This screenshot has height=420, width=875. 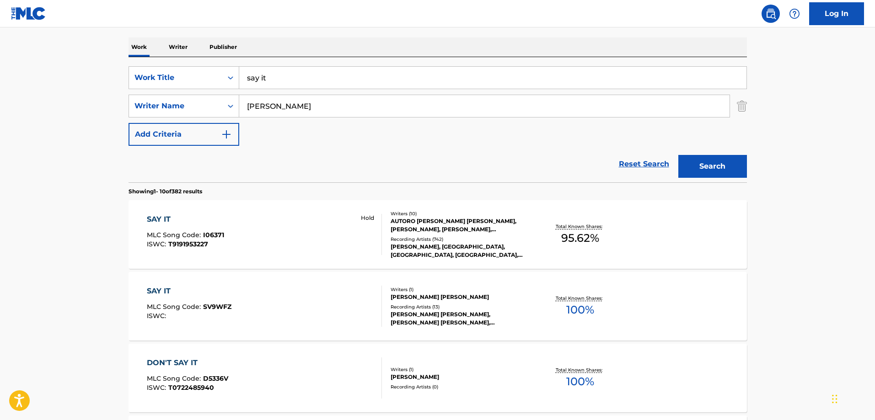 I want to click on span: T0722485940, so click(x=191, y=388).